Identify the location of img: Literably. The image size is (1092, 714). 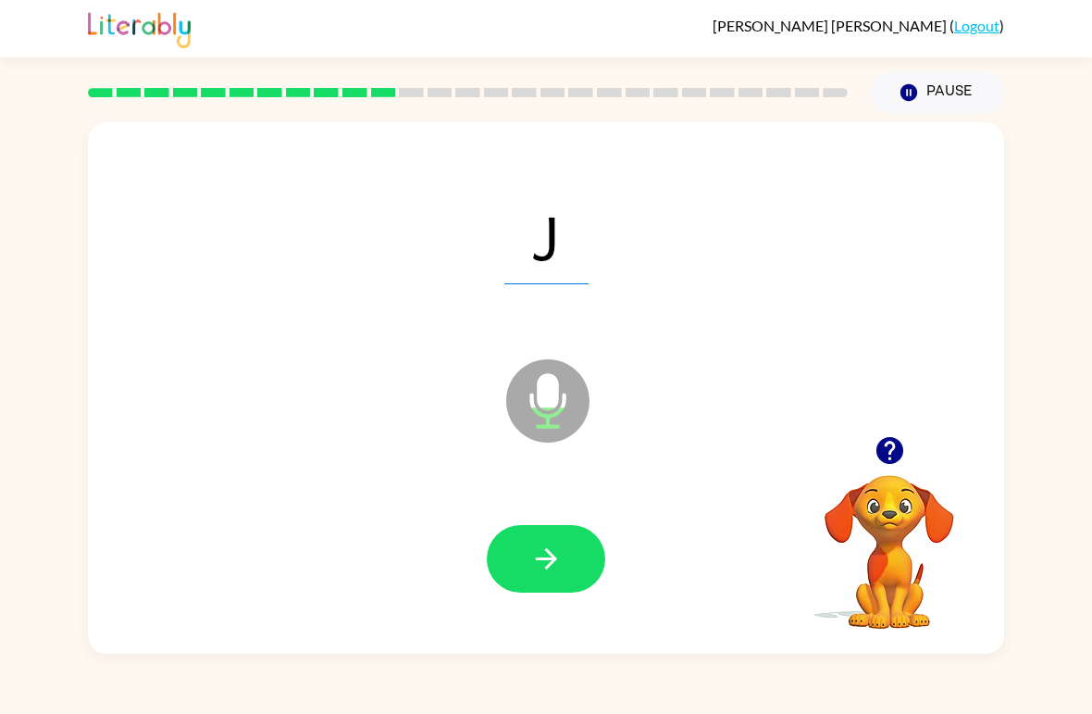
(139, 28).